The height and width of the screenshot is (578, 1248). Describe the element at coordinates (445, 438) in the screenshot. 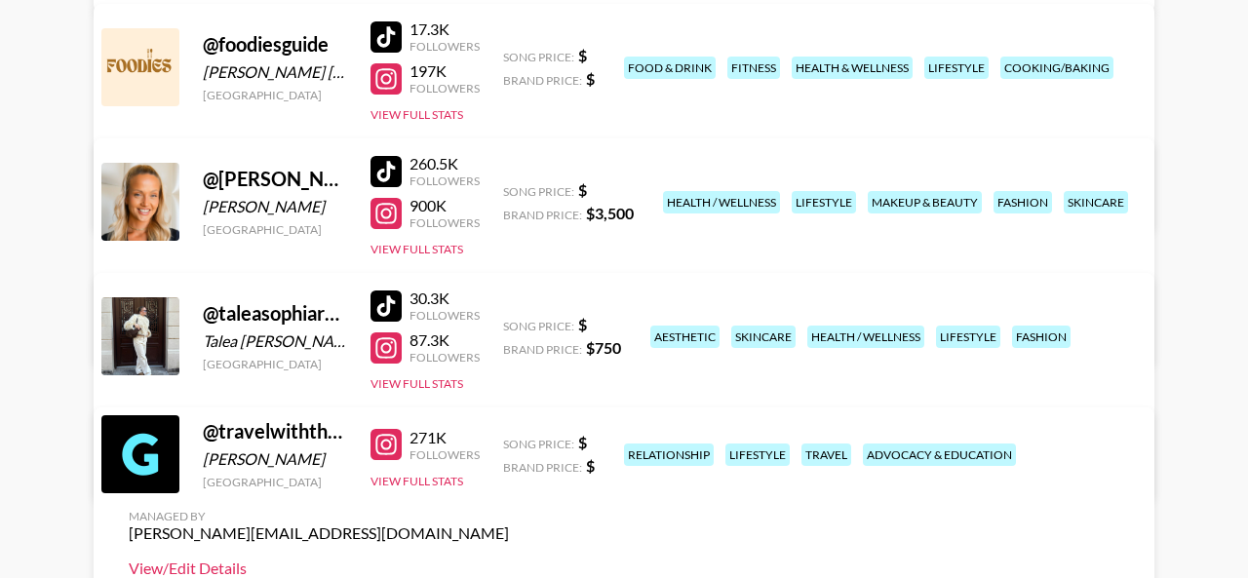

I see `div: 271K` at that location.